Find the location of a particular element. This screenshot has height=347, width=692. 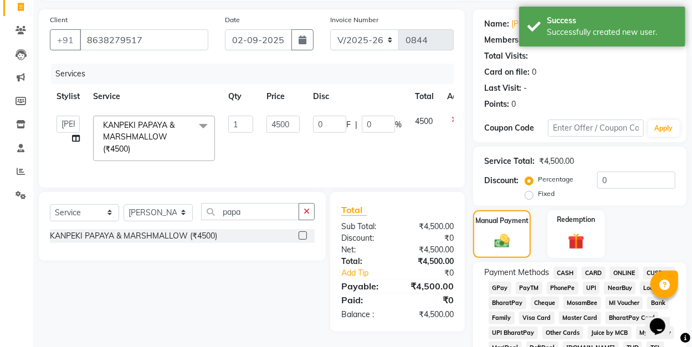

input: Search or Scan is located at coordinates (250, 212).